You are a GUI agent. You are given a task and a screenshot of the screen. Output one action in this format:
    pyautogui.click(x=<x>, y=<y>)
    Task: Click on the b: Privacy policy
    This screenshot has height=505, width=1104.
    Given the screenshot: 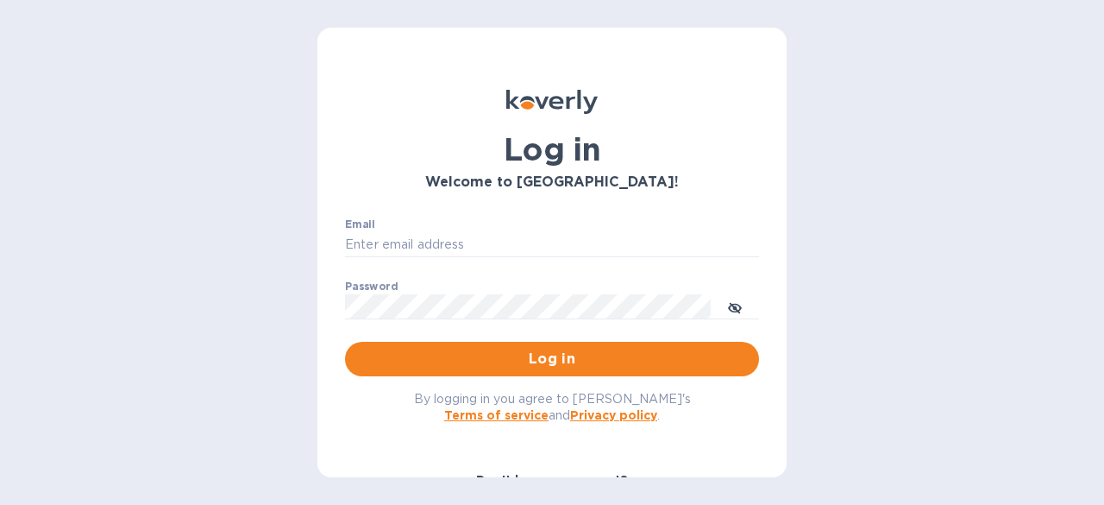 What is the action you would take?
    pyautogui.click(x=613, y=415)
    